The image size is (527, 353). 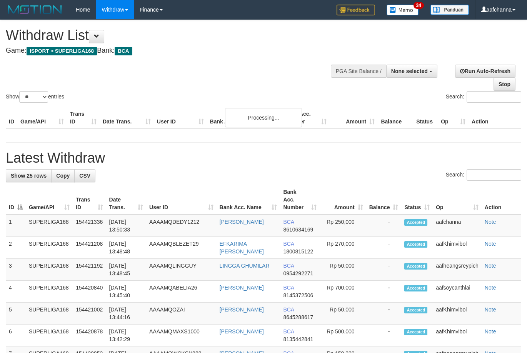 I want to click on span: Copy 1800815122 to clipboard, so click(x=298, y=252).